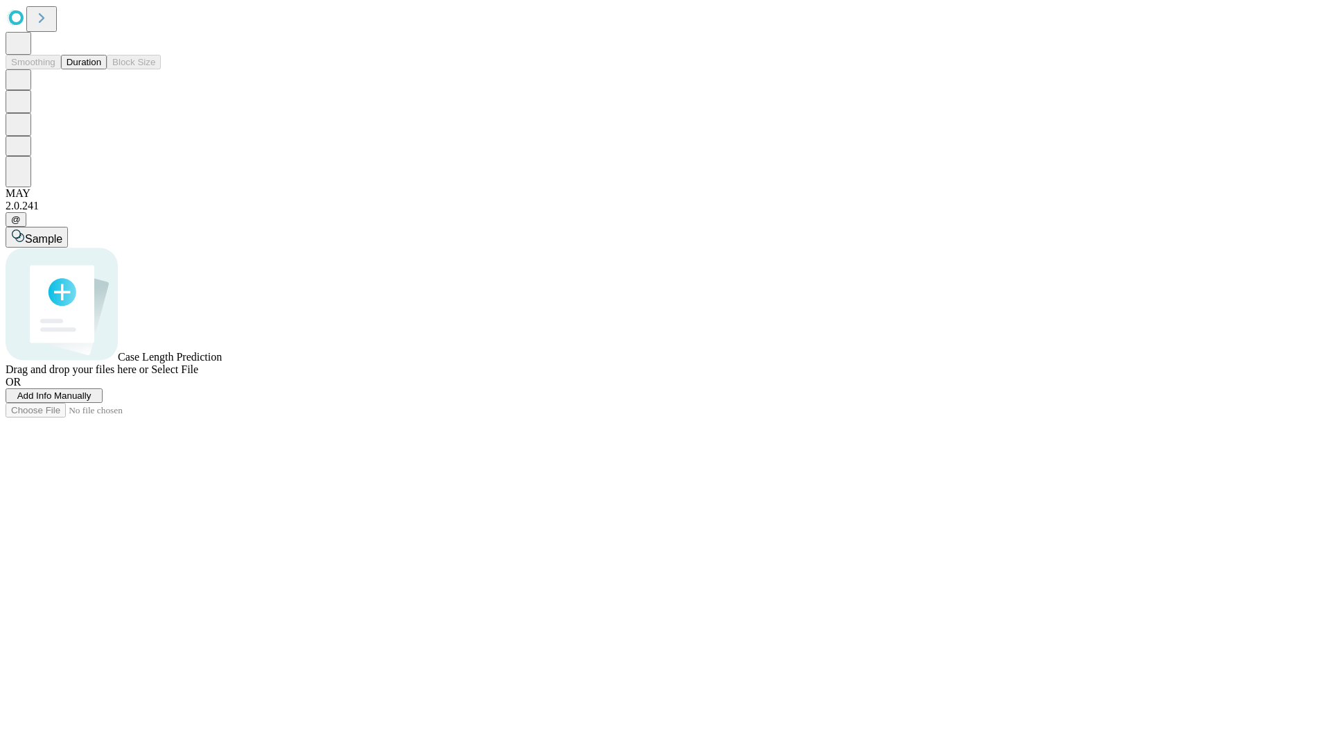  I want to click on button: Duration, so click(84, 62).